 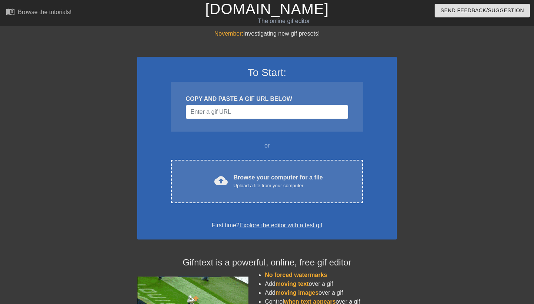 I want to click on div: COPY AND PASTE A GIF URL BELOW, so click(x=267, y=99).